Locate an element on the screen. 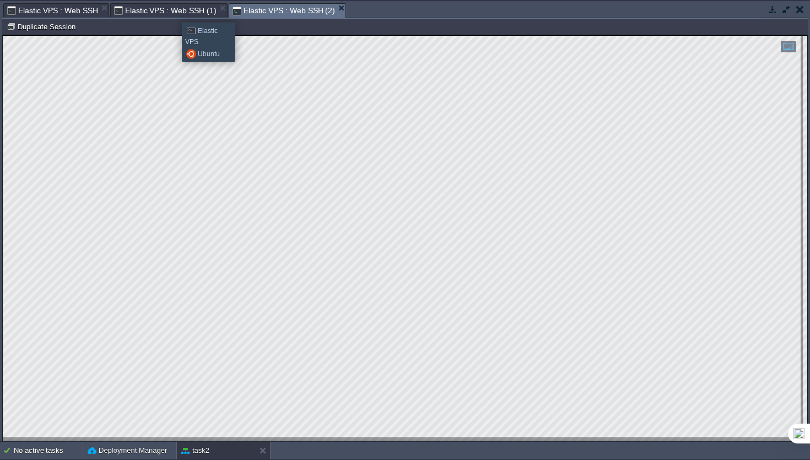 Image resolution: width=810 pixels, height=460 pixels. button: task2 is located at coordinates (195, 451).